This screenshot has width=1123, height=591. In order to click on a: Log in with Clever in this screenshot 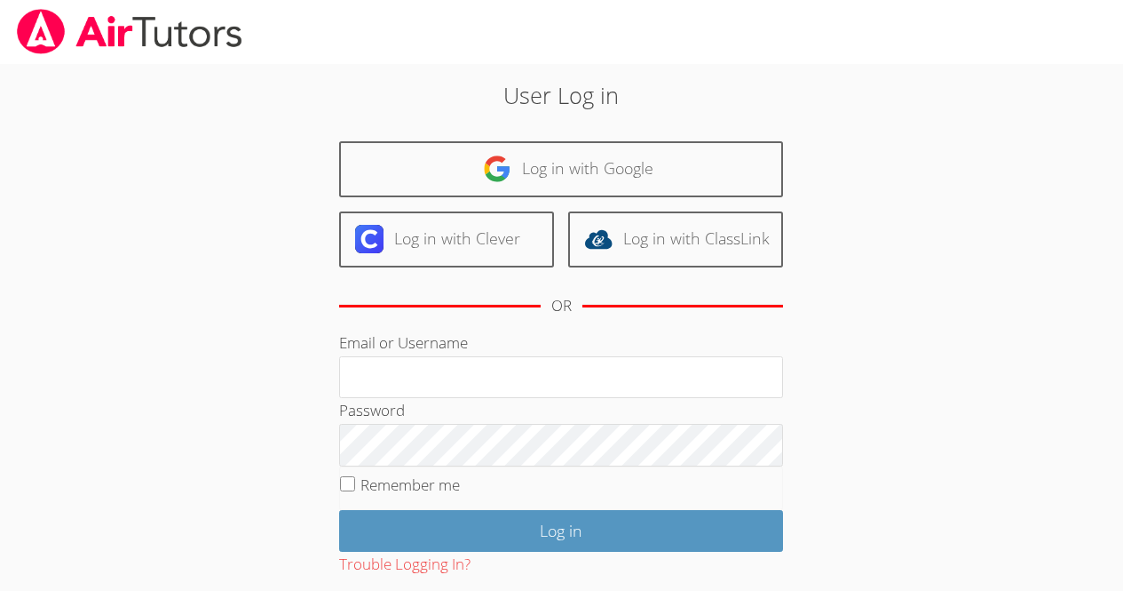, I will do `click(447, 239)`.